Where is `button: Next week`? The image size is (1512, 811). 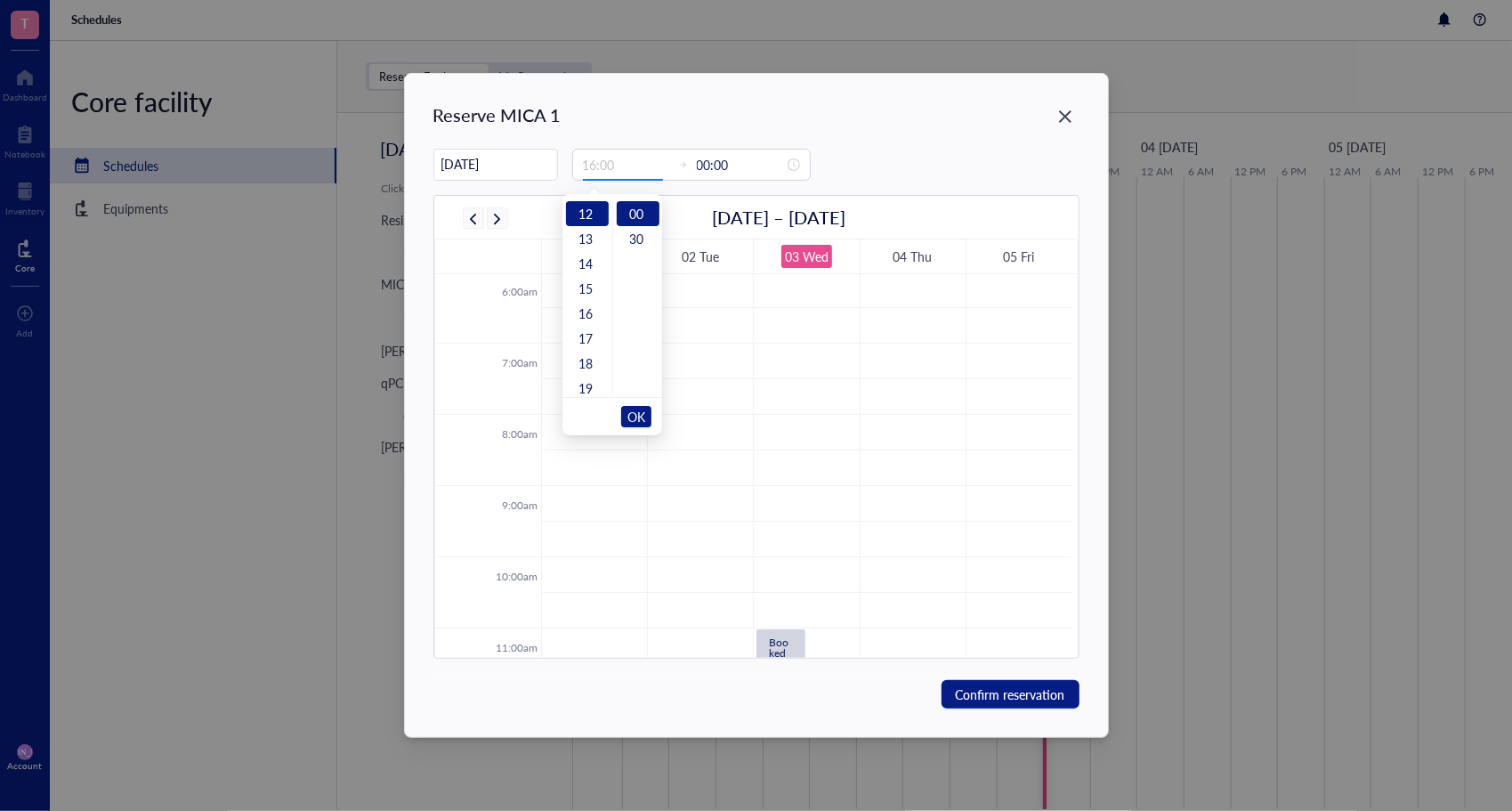
button: Next week is located at coordinates (498, 218).